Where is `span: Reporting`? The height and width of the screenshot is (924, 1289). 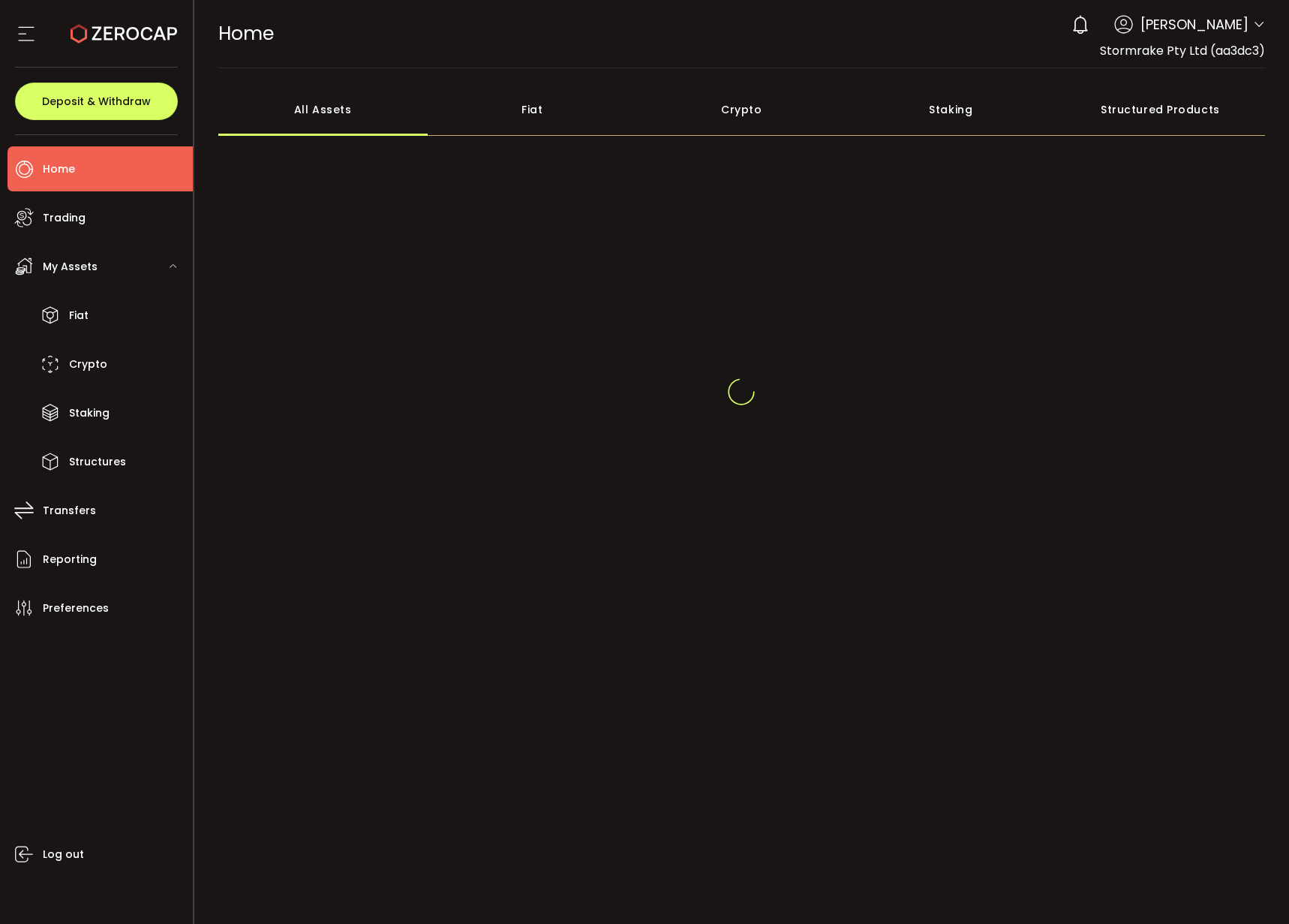
span: Reporting is located at coordinates (70, 559).